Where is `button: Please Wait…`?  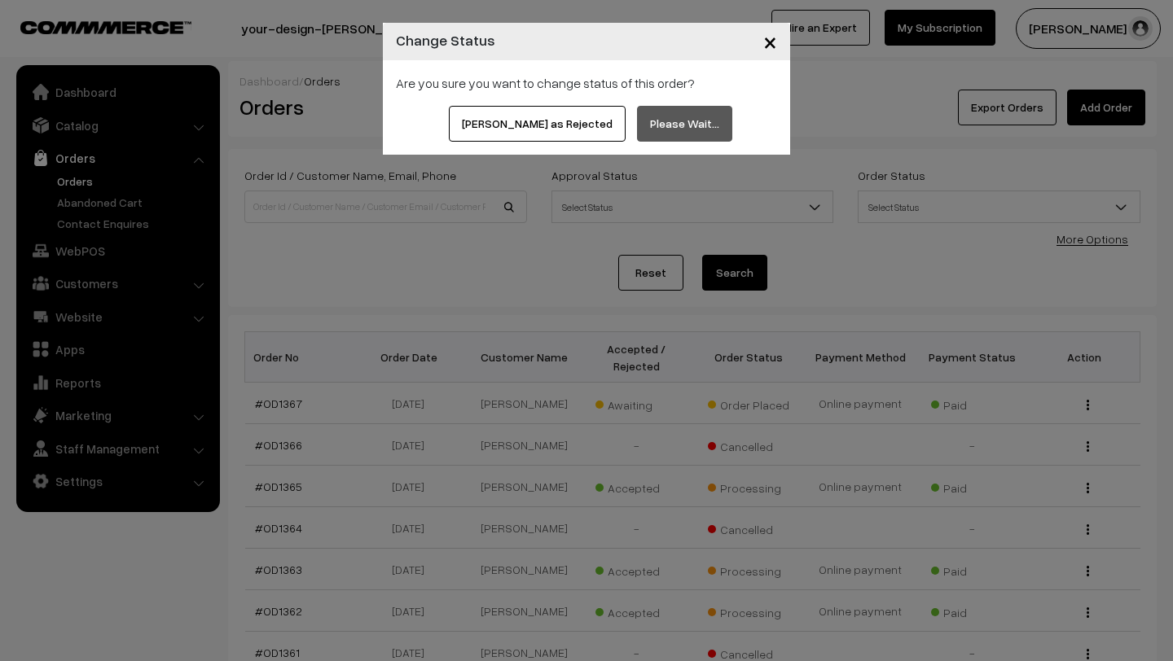 button: Please Wait… is located at coordinates (684, 124).